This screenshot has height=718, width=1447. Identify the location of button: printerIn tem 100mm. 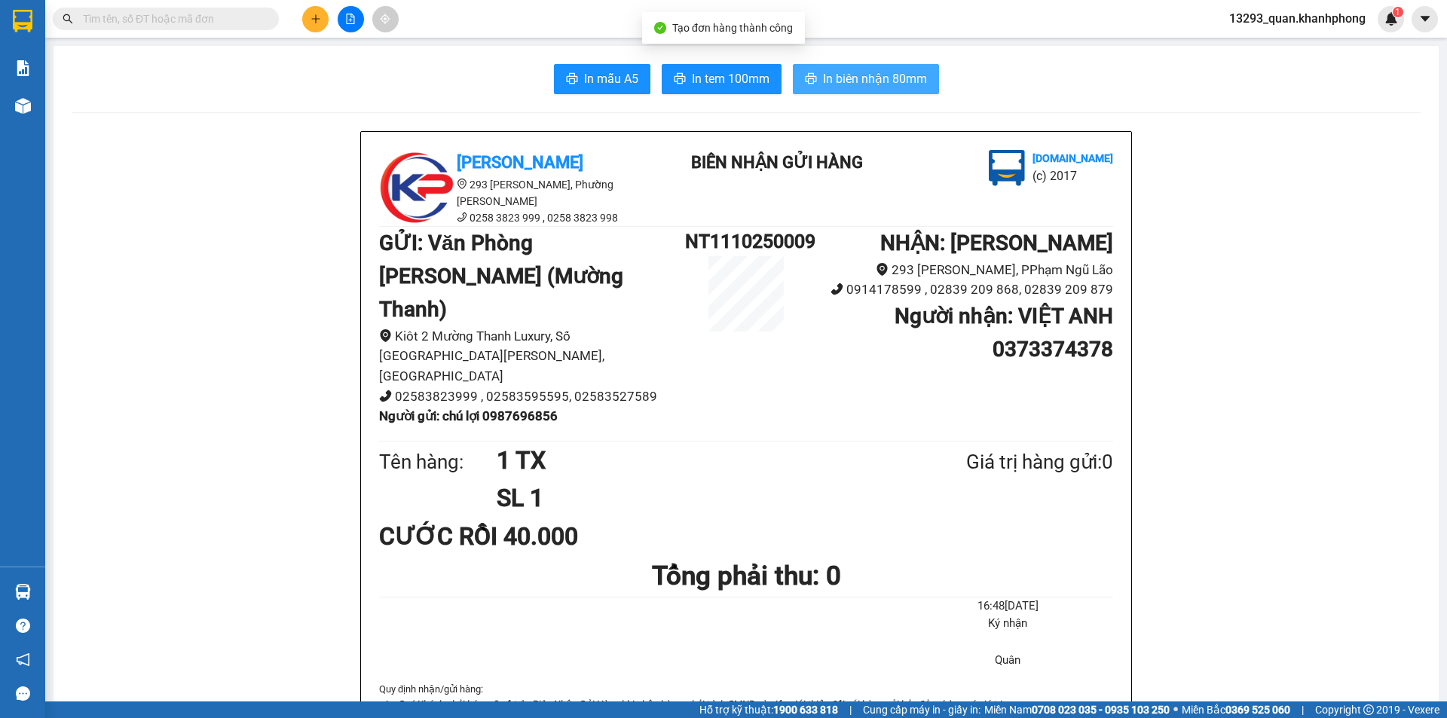
(721, 79).